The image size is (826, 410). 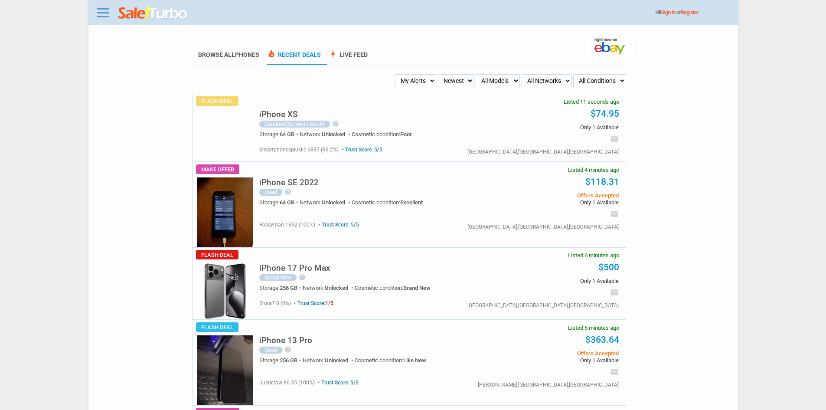 What do you see at coordinates (313, 303) in the screenshot?
I see `span: Trust Score:` at bounding box center [313, 303].